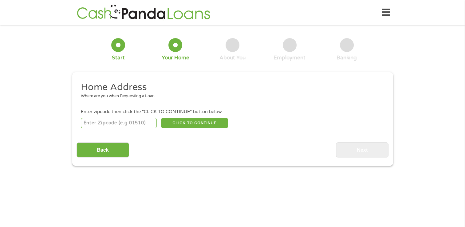 The height and width of the screenshot is (227, 465). Describe the element at coordinates (119, 123) in the screenshot. I see `input: Enter Zipcode (e.g 01510)` at that location.